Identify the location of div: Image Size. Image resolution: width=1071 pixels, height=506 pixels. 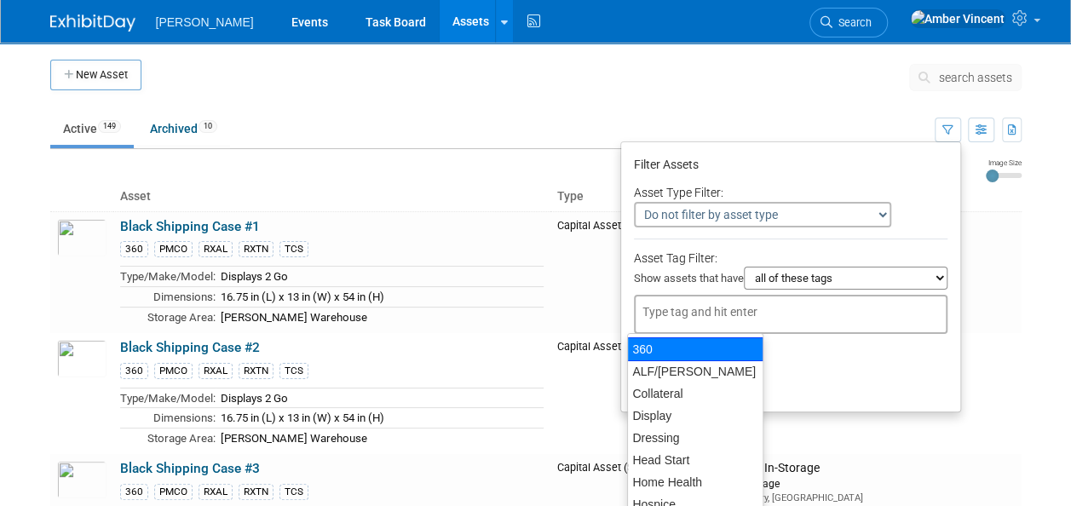
(1004, 163).